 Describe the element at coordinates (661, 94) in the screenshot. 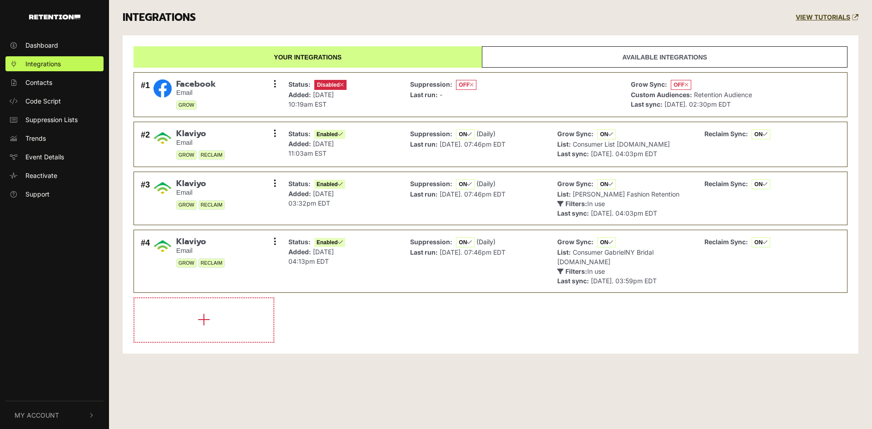

I see `strong: Custom Audiences:` at that location.